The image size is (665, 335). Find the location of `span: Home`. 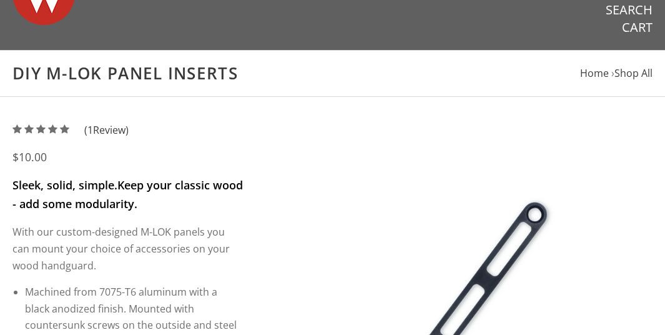

span: Home is located at coordinates (595, 73).